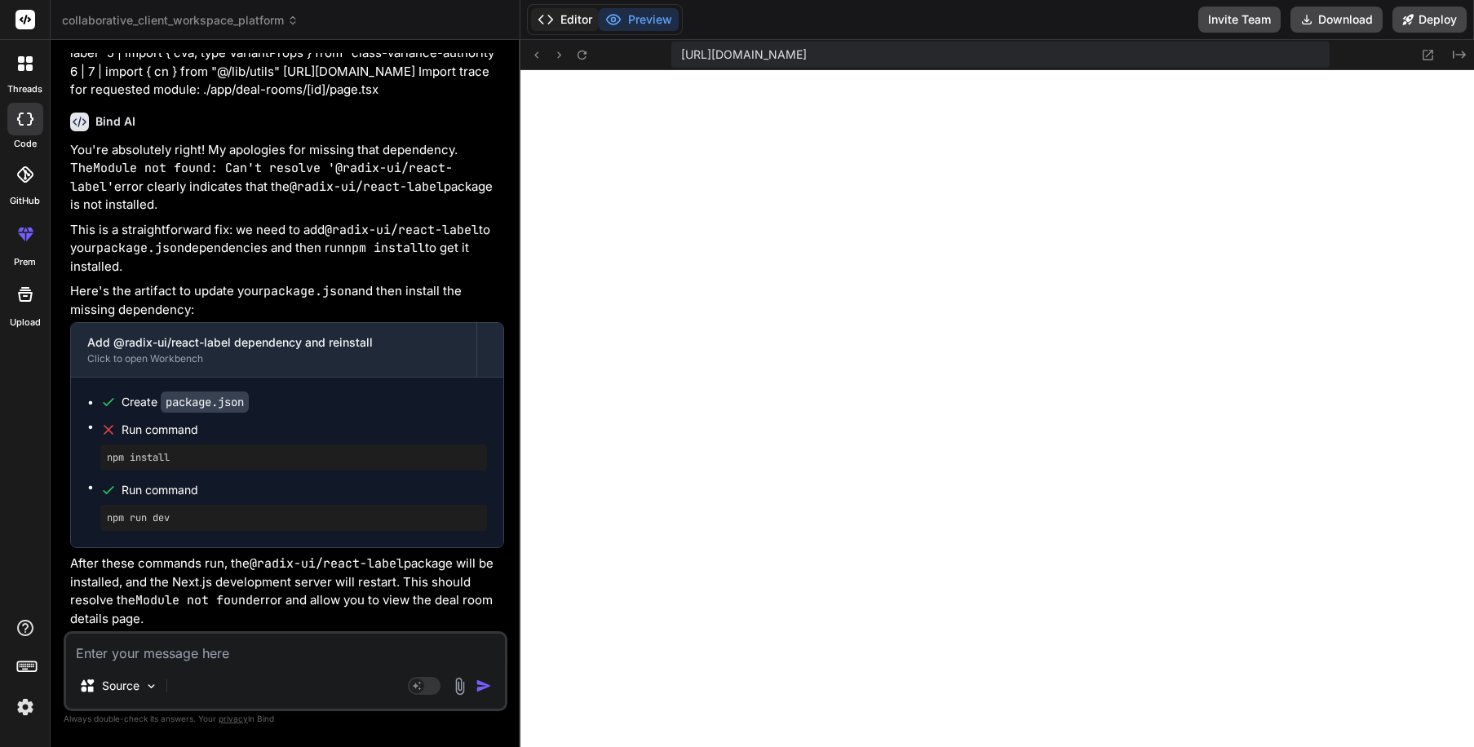  What do you see at coordinates (24, 89) in the screenshot?
I see `label: threads` at bounding box center [24, 89].